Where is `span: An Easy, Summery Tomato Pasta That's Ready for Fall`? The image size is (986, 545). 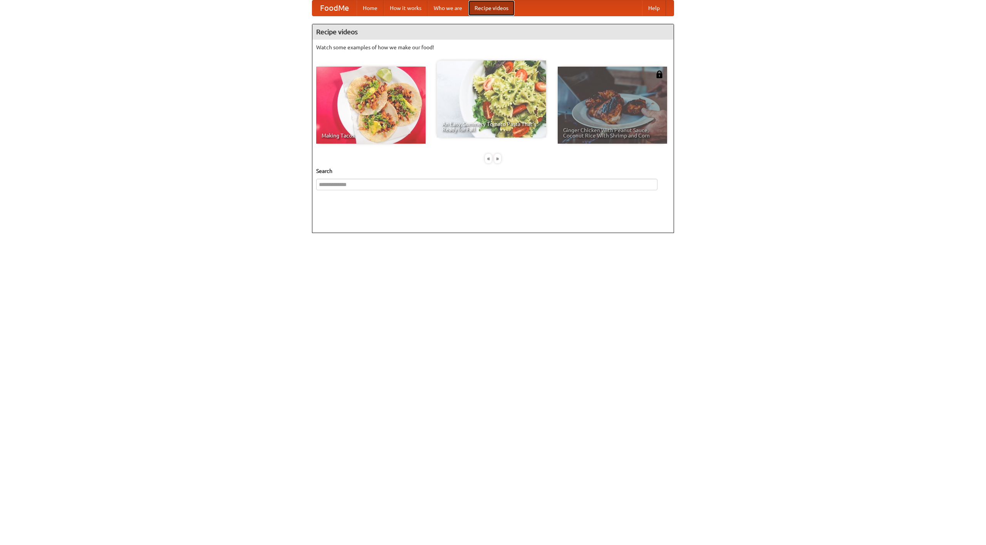
span: An Easy, Summery Tomato Pasta That's Ready for Fall is located at coordinates (491, 127).